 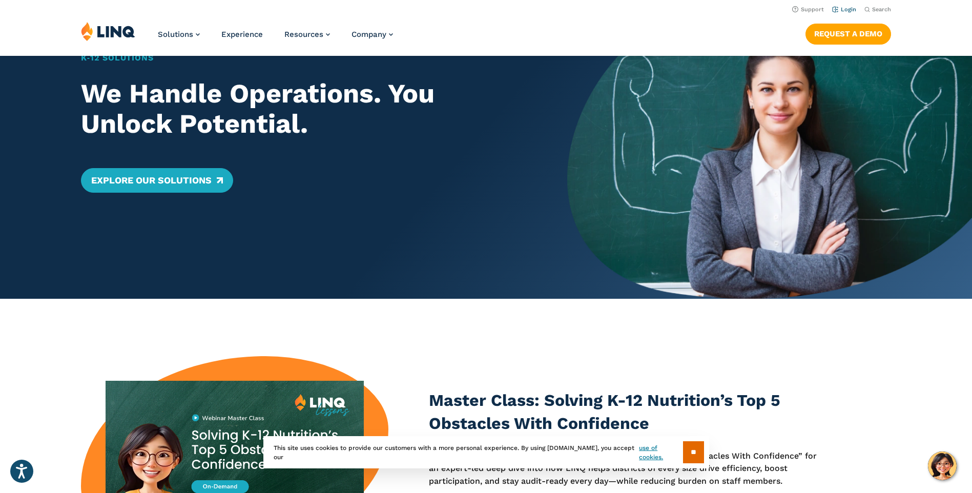 I want to click on a: Support, so click(x=808, y=9).